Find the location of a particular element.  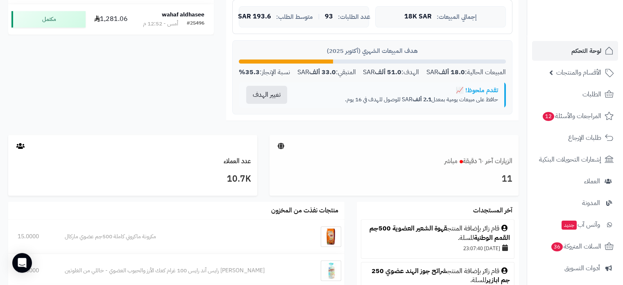

span: وآتس آب is located at coordinates (580, 224).